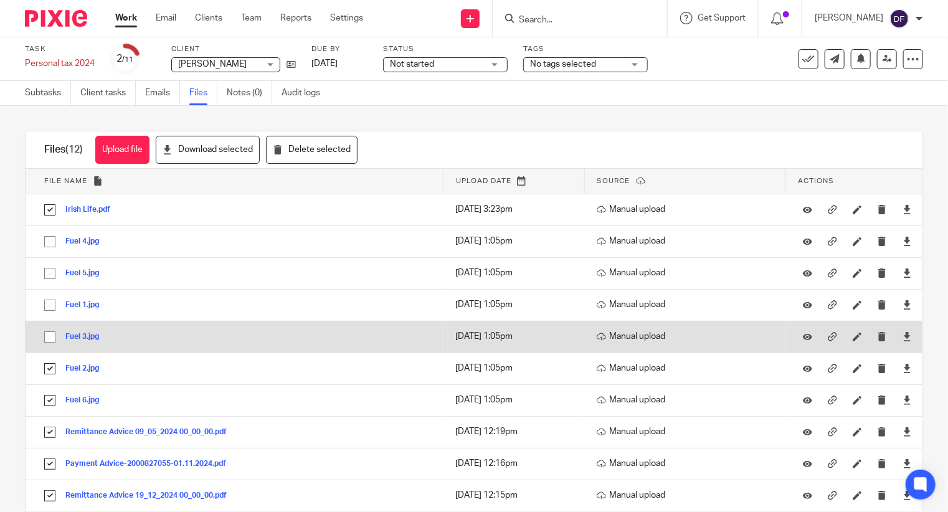  What do you see at coordinates (296, 18) in the screenshot?
I see `a: Reports` at bounding box center [296, 18].